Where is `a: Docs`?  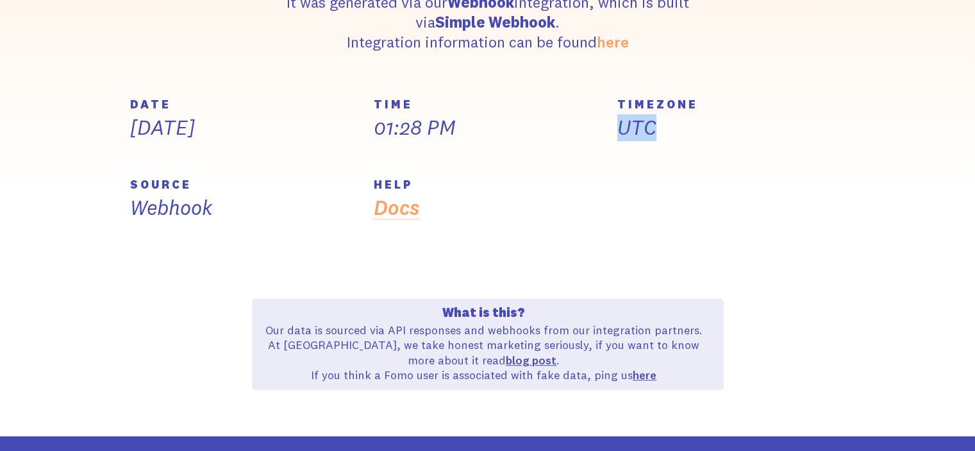 a: Docs is located at coordinates (396, 207).